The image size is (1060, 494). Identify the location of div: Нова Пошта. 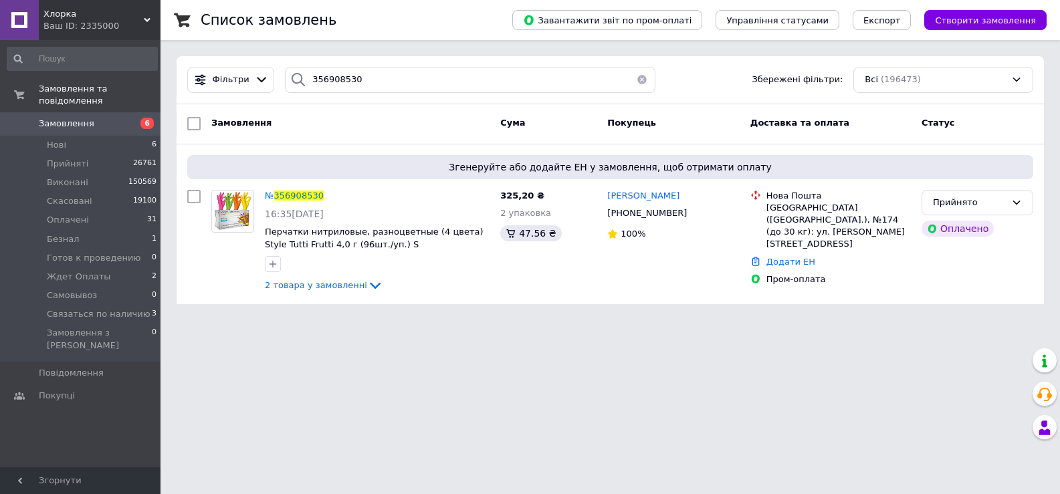
(839, 196).